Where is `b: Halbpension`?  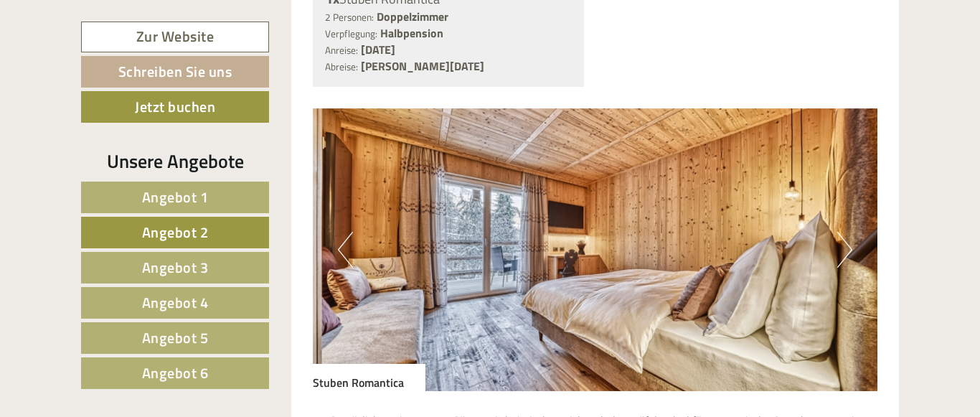 b: Halbpension is located at coordinates (412, 33).